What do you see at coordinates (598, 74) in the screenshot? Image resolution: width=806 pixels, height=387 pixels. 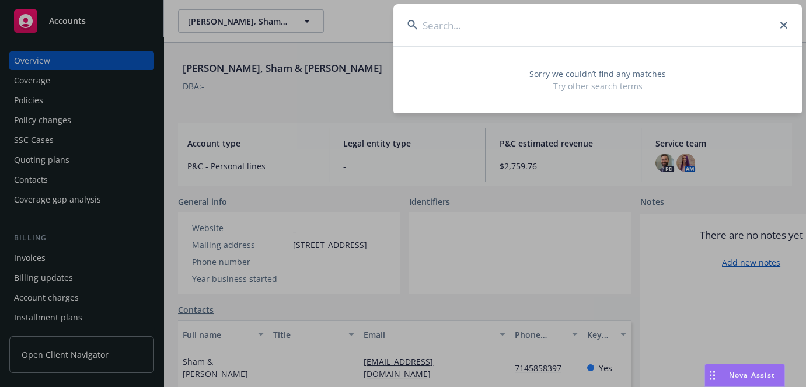 I see `span: Sorry we couldn’t find any matches` at bounding box center [598, 74].